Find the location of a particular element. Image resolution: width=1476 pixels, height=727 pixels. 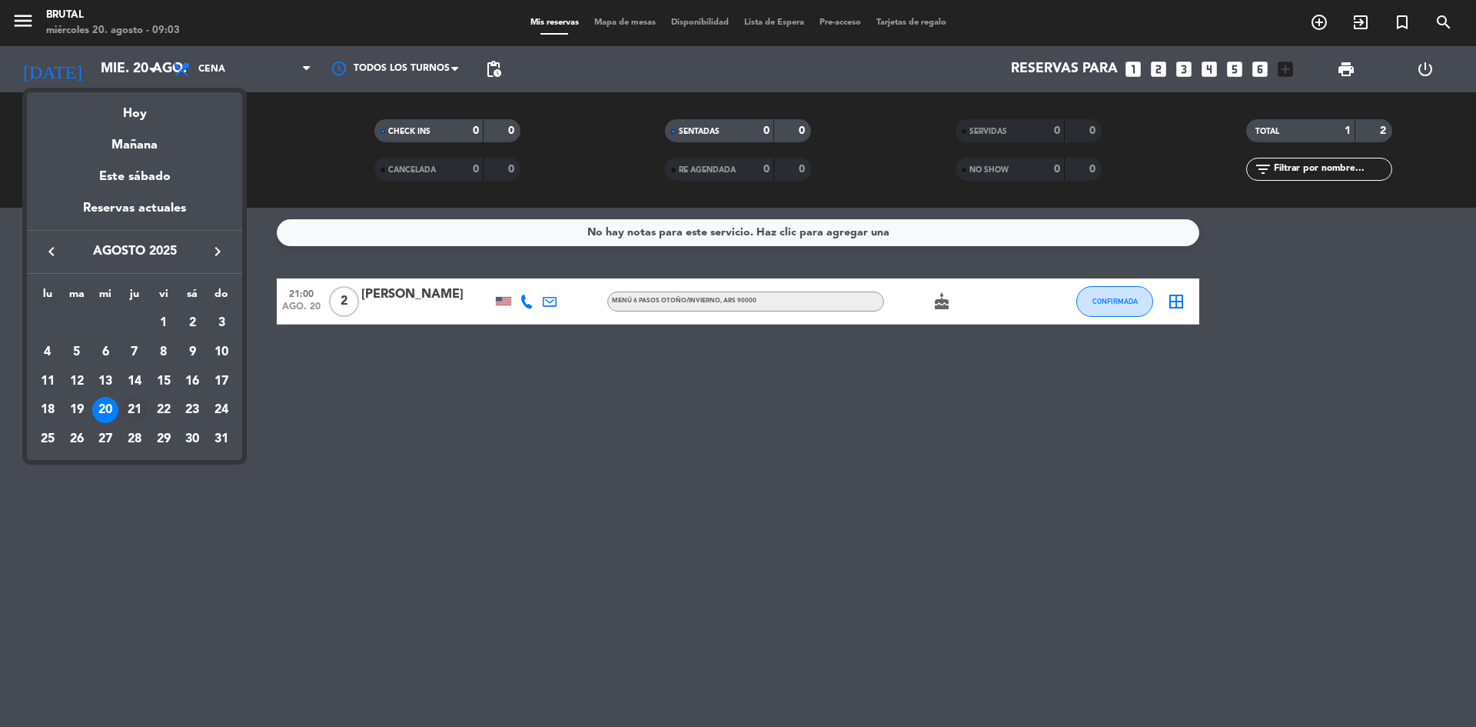

td: 8 de agosto de 2025 is located at coordinates (164, 352).